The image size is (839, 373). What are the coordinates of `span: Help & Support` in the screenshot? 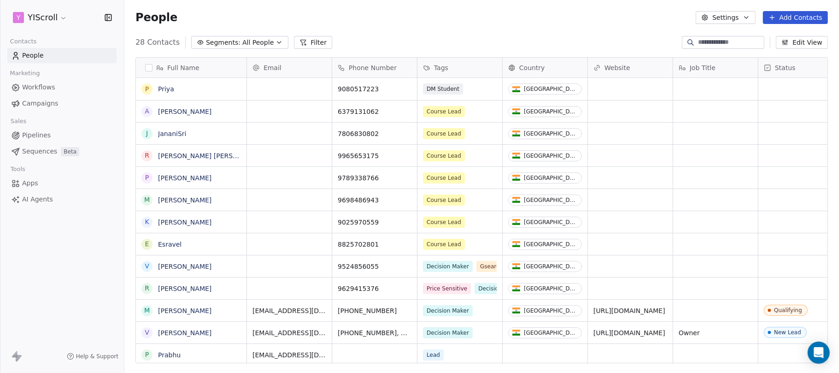 It's located at (97, 356).